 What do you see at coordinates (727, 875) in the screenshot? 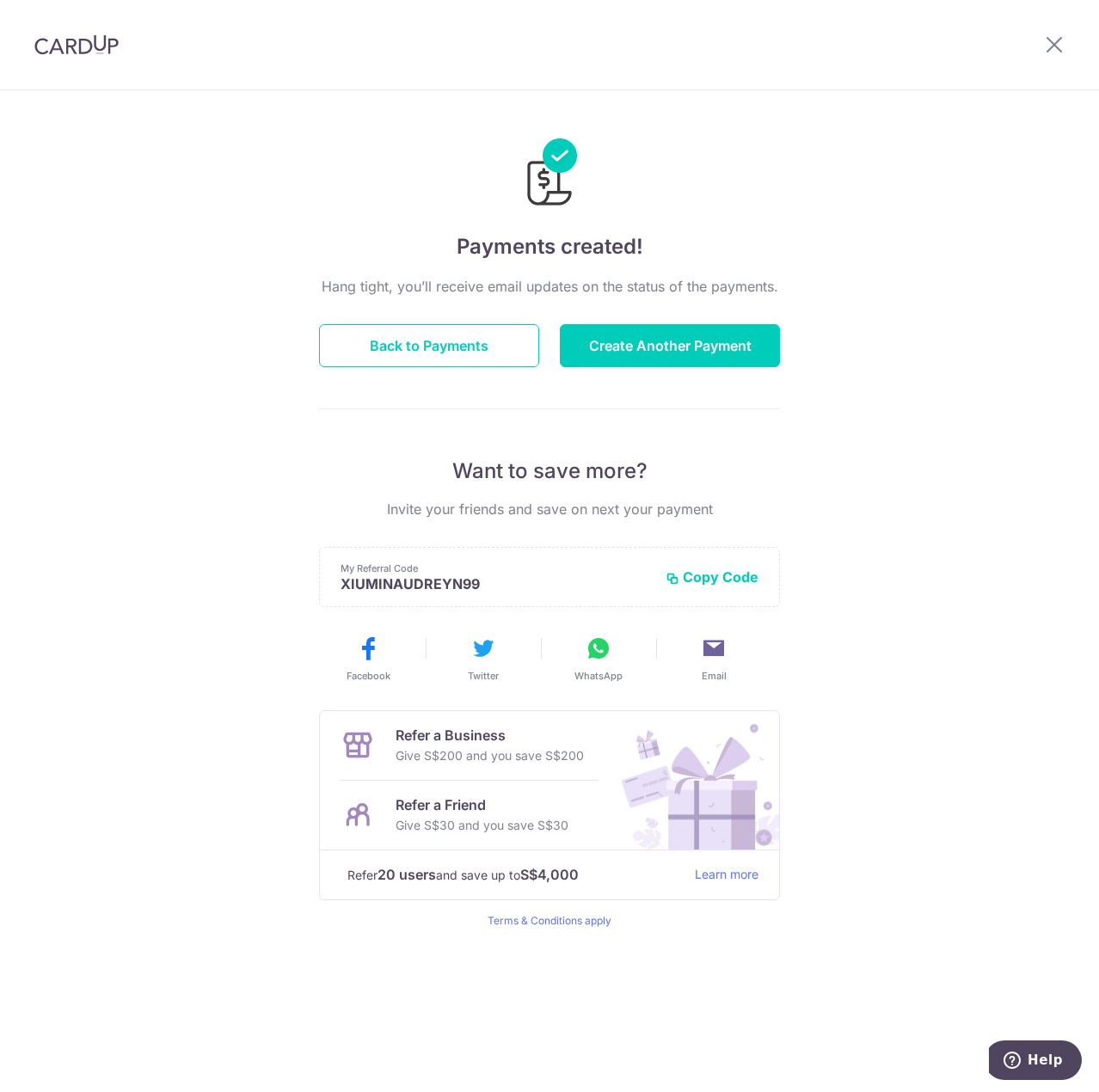
I see `a: Learn more` at bounding box center [727, 875].